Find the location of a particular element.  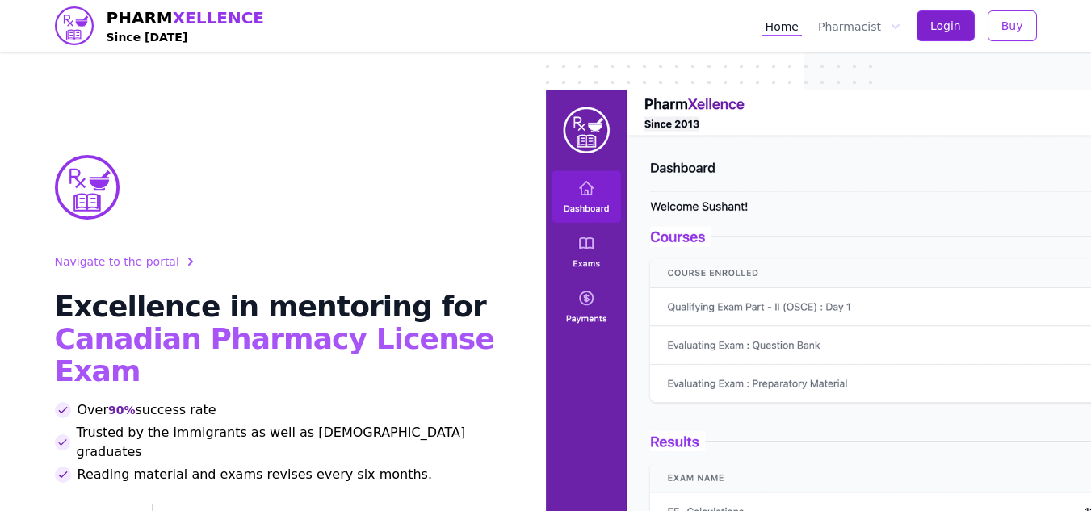

img: PharmXellence Logo is located at coordinates (87, 187).